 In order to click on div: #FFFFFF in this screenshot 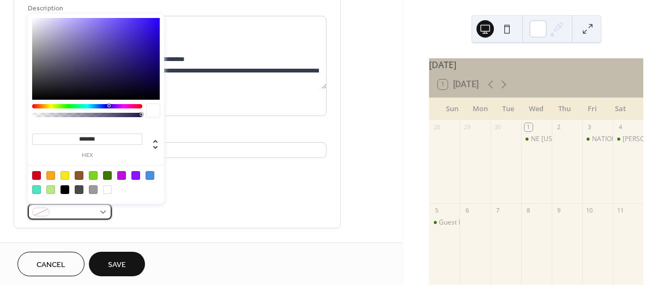, I will do `click(107, 190)`.